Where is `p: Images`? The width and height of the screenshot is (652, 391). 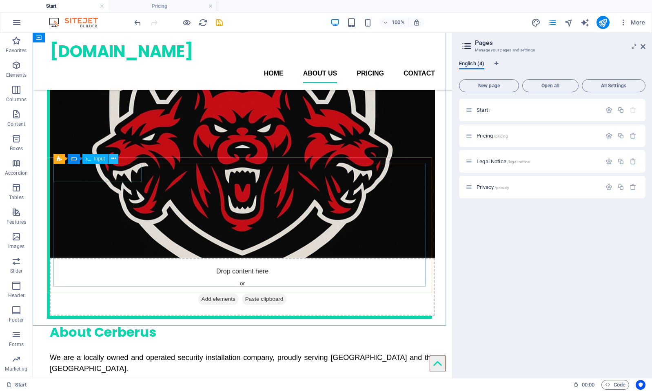
p: Images is located at coordinates (16, 246).